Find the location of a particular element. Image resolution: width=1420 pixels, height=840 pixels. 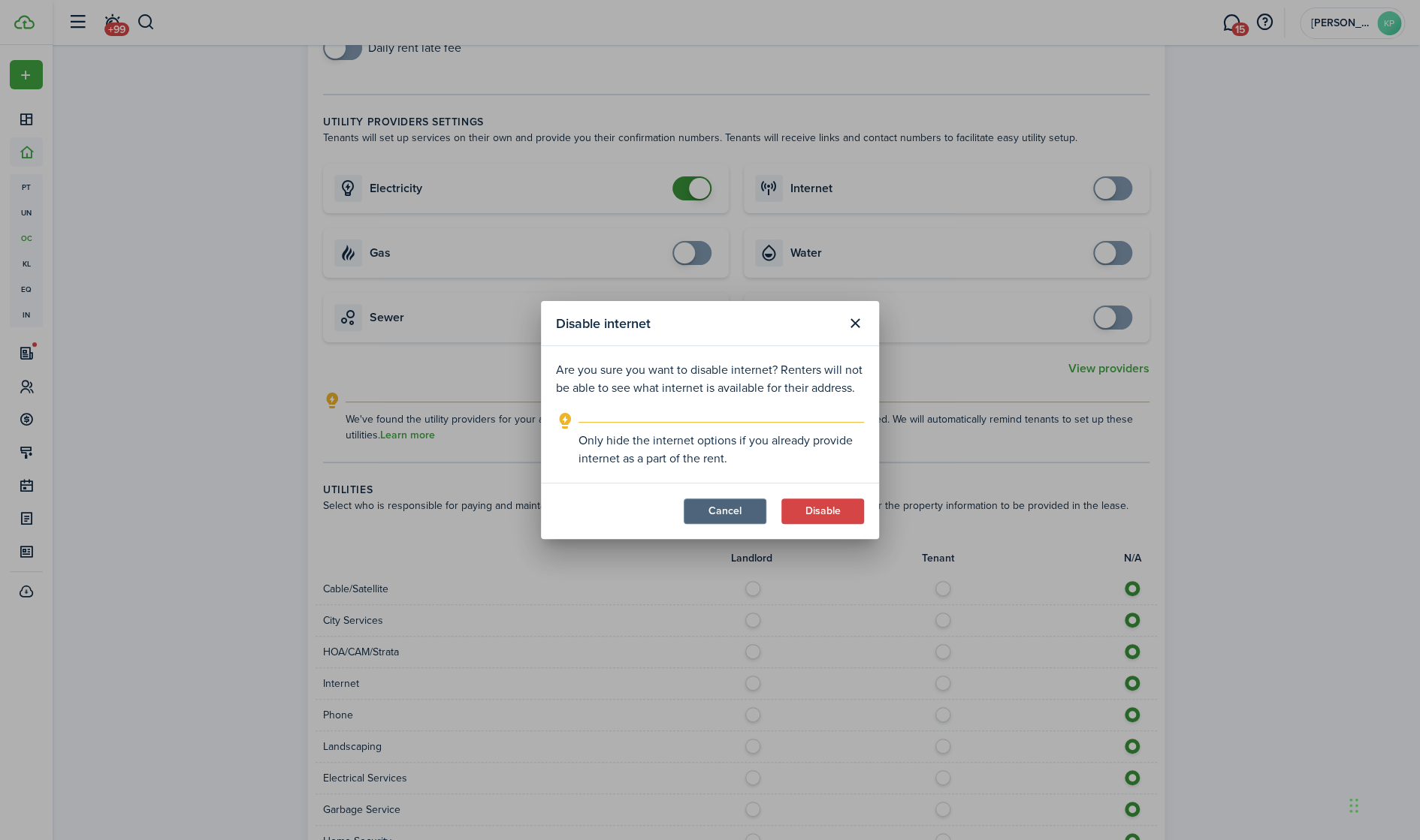

button: Cancel is located at coordinates (724, 511).